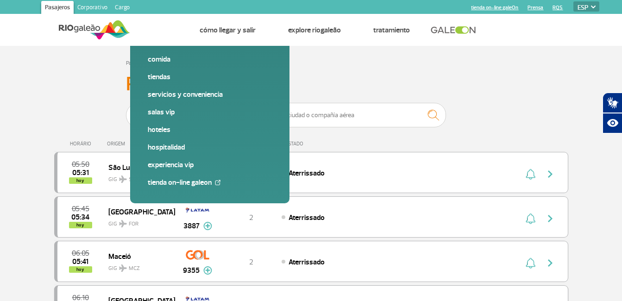 This screenshot has height=301, width=622. Describe the element at coordinates (82, 144) in the screenshot. I see `div: HORÁRIO` at that location.